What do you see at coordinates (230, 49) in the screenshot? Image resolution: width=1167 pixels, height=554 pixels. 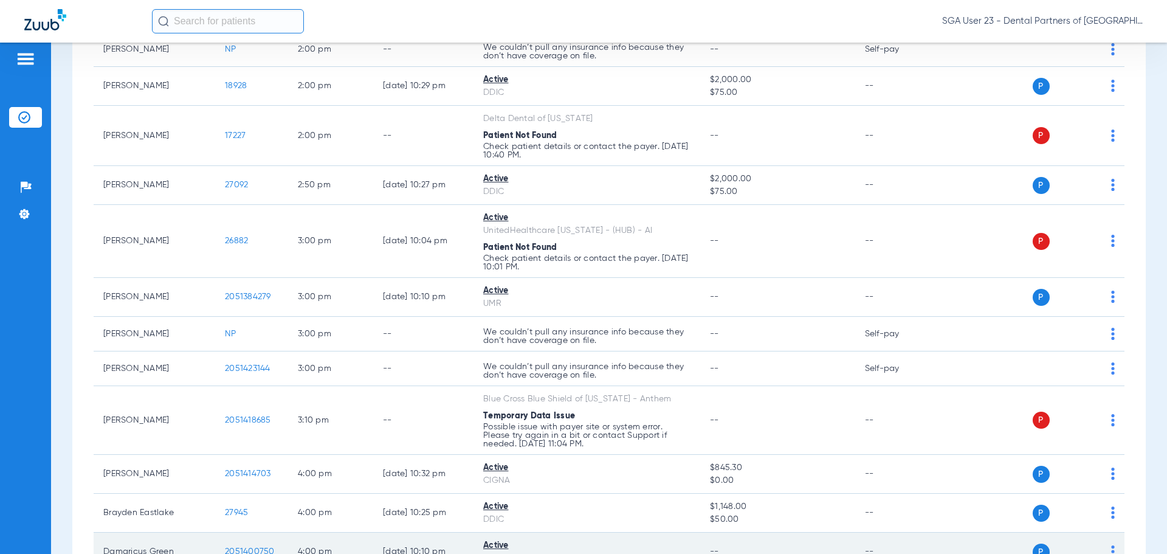 I see `span: NP` at bounding box center [230, 49].